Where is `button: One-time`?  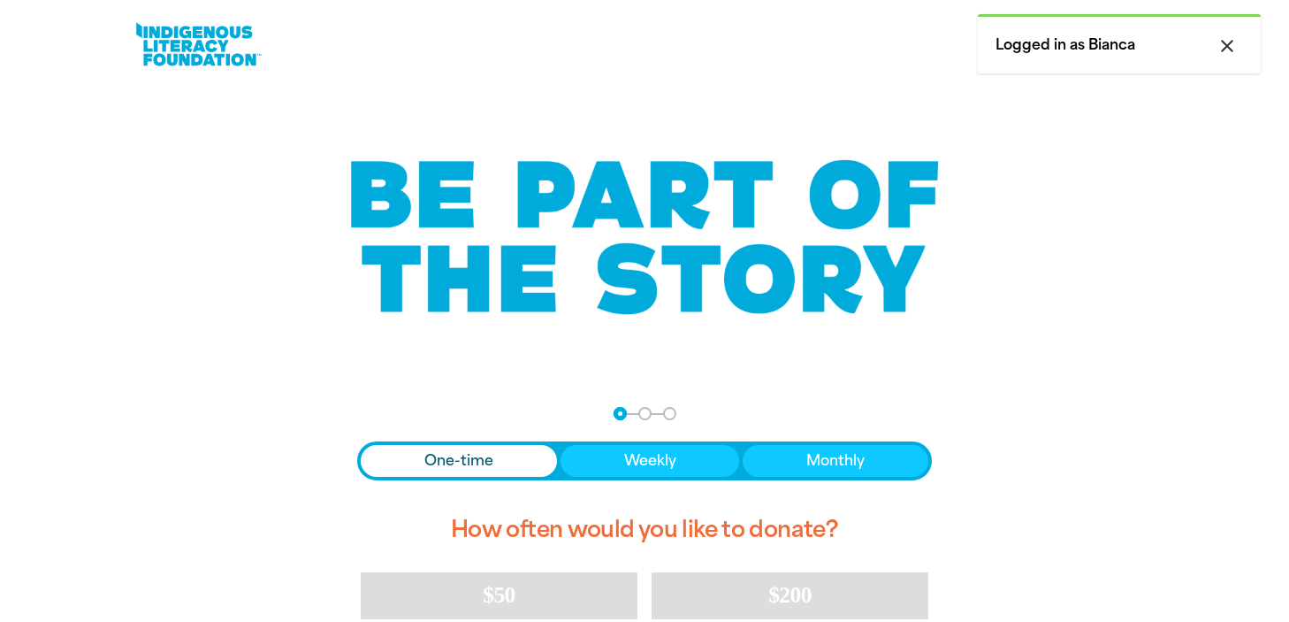 button: One-time is located at coordinates (459, 461).